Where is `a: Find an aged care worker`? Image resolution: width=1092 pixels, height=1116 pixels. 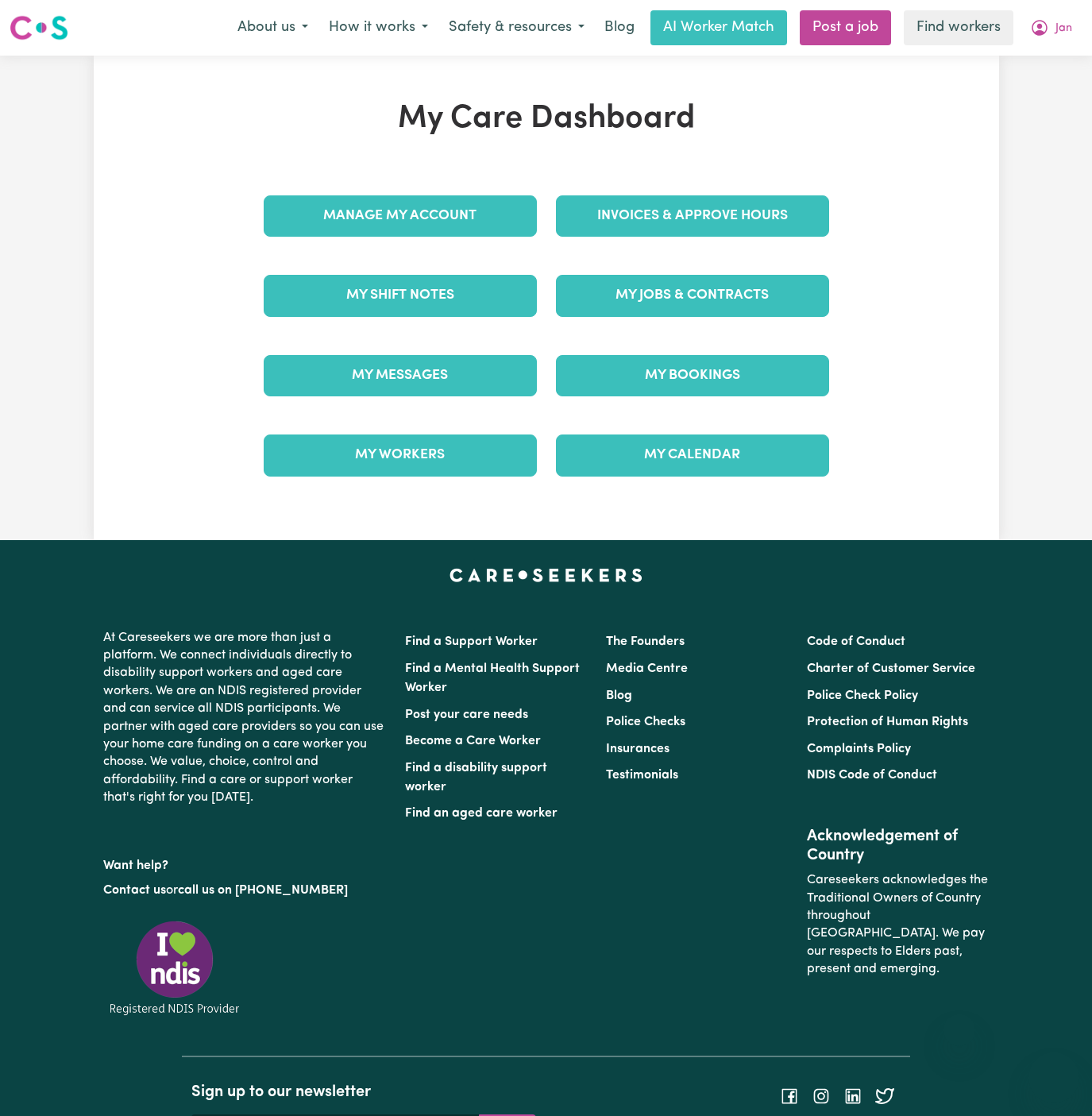 a: Find an aged care worker is located at coordinates (481, 814).